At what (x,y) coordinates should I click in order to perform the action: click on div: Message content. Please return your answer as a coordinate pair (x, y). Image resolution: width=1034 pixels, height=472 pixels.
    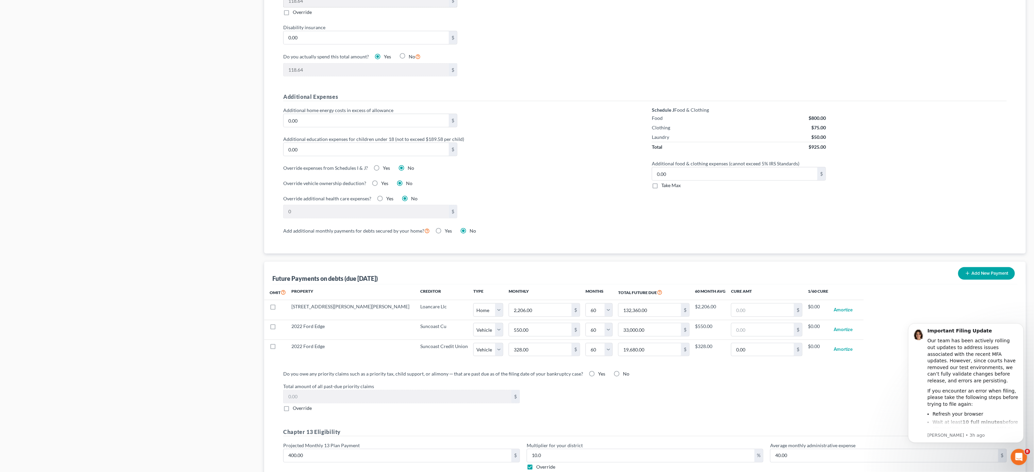
    Looking at the image, I should click on (75, 64).